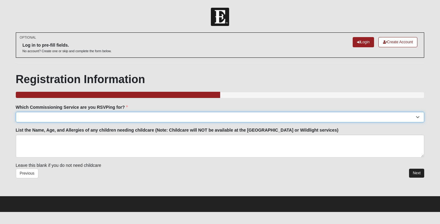 The image size is (440, 224). I want to click on p: No account? Create one or skip and complete the form below., so click(67, 51).